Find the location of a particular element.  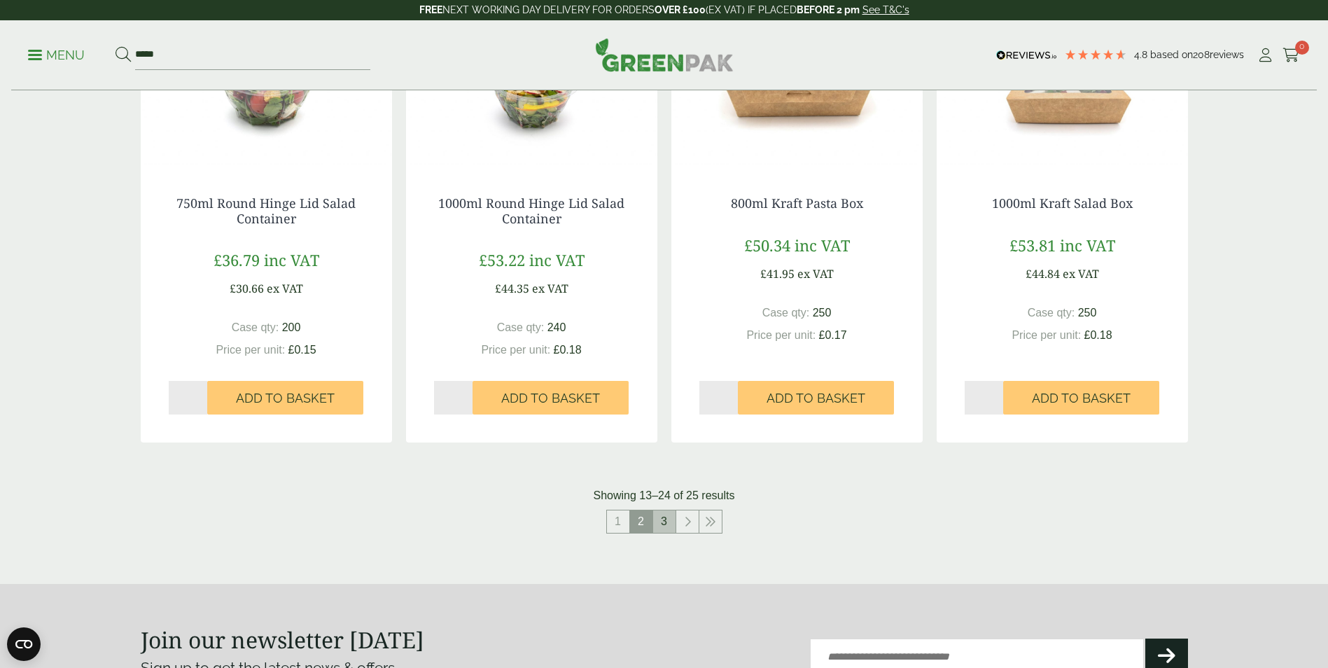

span: £50.34 is located at coordinates (767, 245).